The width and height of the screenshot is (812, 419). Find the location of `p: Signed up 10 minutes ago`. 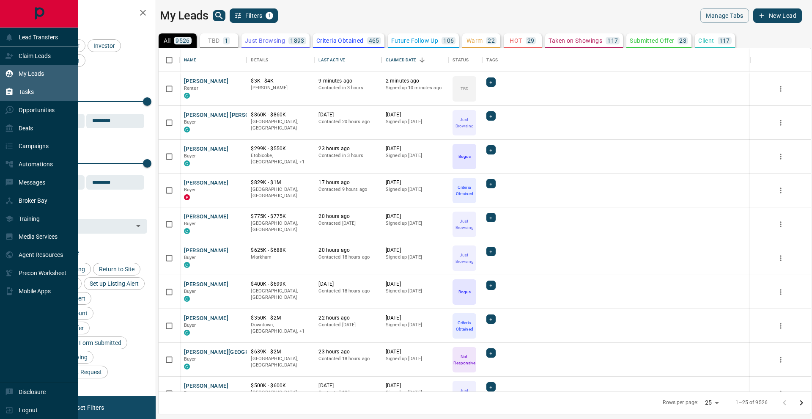

p: Signed up 10 minutes ago is located at coordinates (415, 88).